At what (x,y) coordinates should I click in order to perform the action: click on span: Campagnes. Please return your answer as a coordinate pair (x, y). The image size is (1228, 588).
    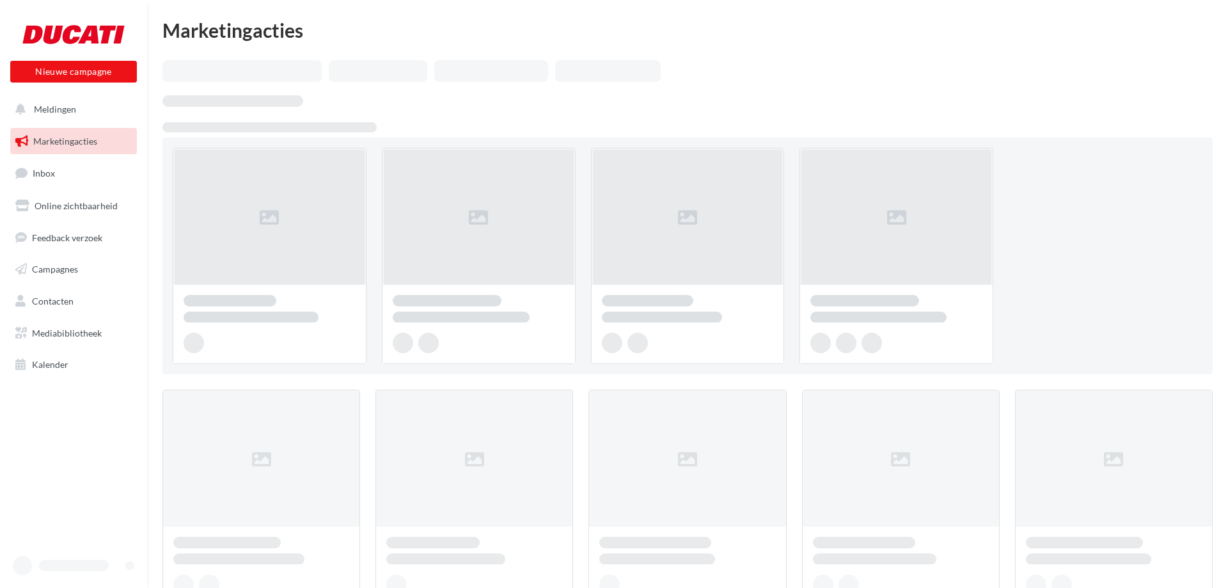
    Looking at the image, I should click on (55, 269).